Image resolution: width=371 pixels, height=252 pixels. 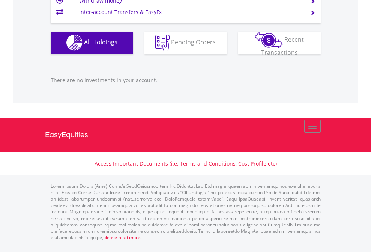 I want to click on button: Recent Transactions, so click(x=280, y=43).